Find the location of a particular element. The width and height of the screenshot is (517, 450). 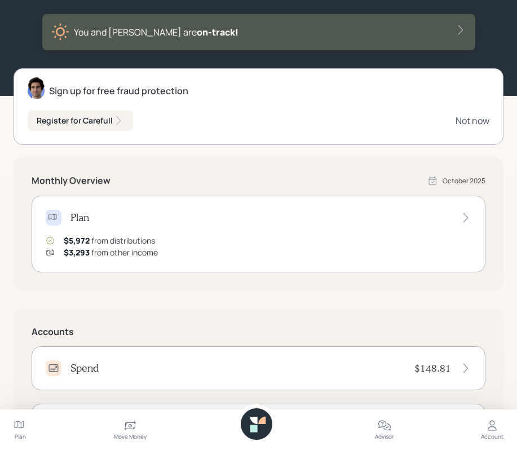

h5: Monthly Overview is located at coordinates (71, 180).